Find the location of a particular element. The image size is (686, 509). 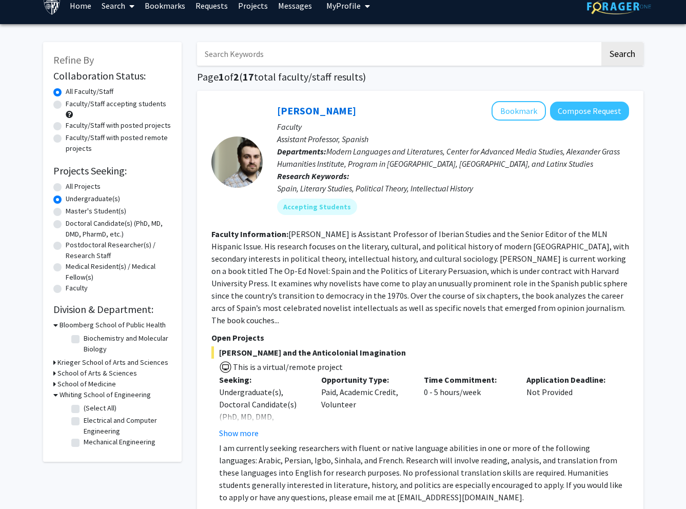

label: Faculty/Staff with posted remote projects is located at coordinates (118, 143).